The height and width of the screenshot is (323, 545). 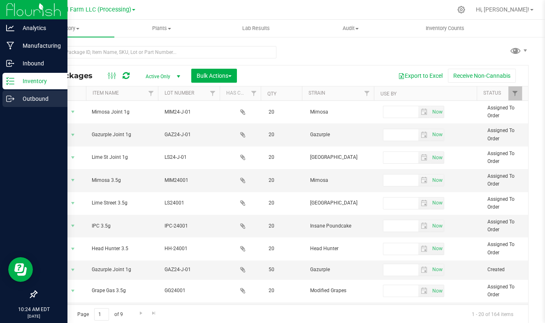 I want to click on inline-svg: Manufacturing, so click(x=10, y=46).